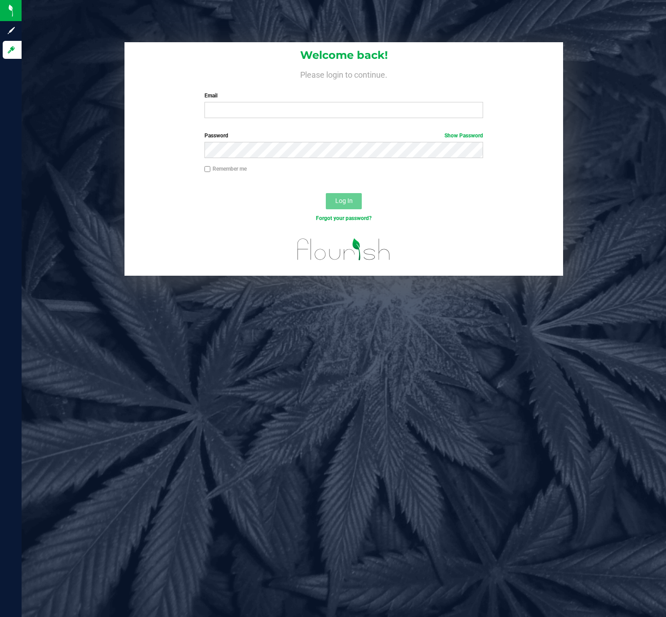  Describe the element at coordinates (344, 201) in the screenshot. I see `button: Log In` at that location.